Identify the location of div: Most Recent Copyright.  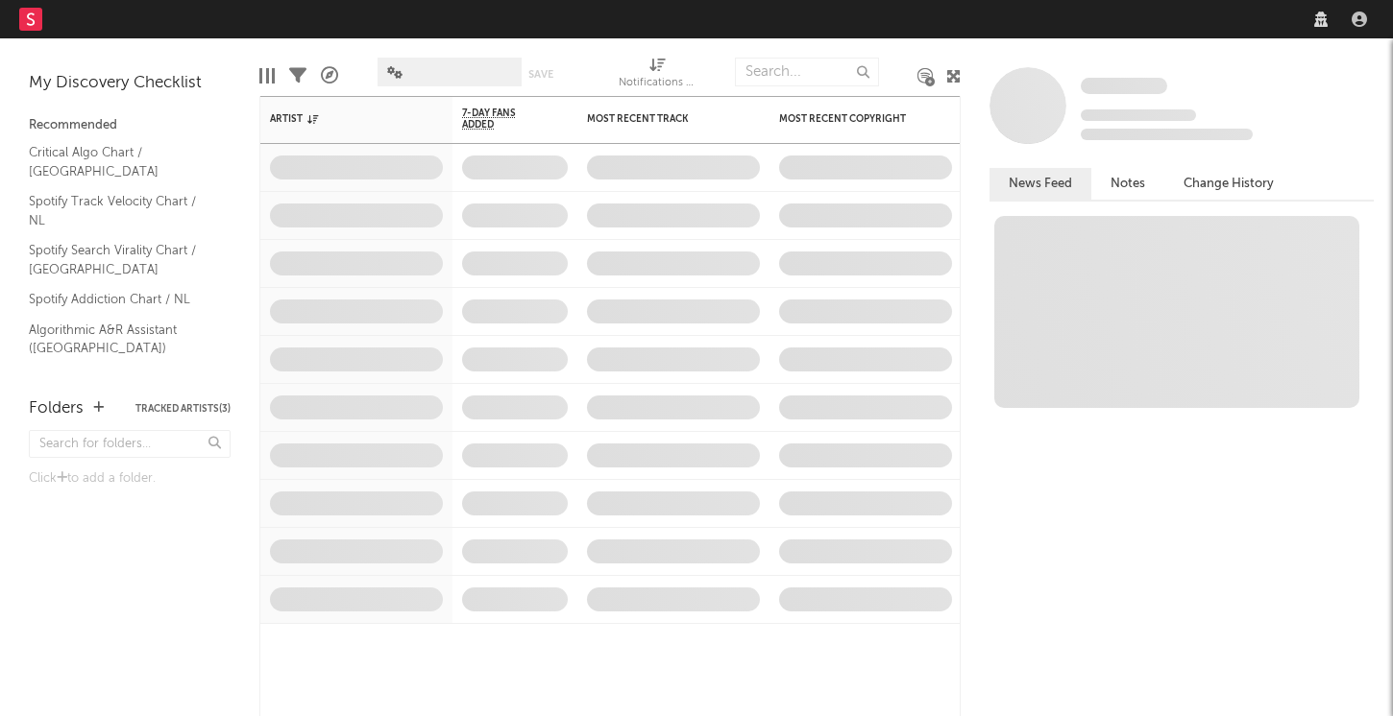
(851, 119).